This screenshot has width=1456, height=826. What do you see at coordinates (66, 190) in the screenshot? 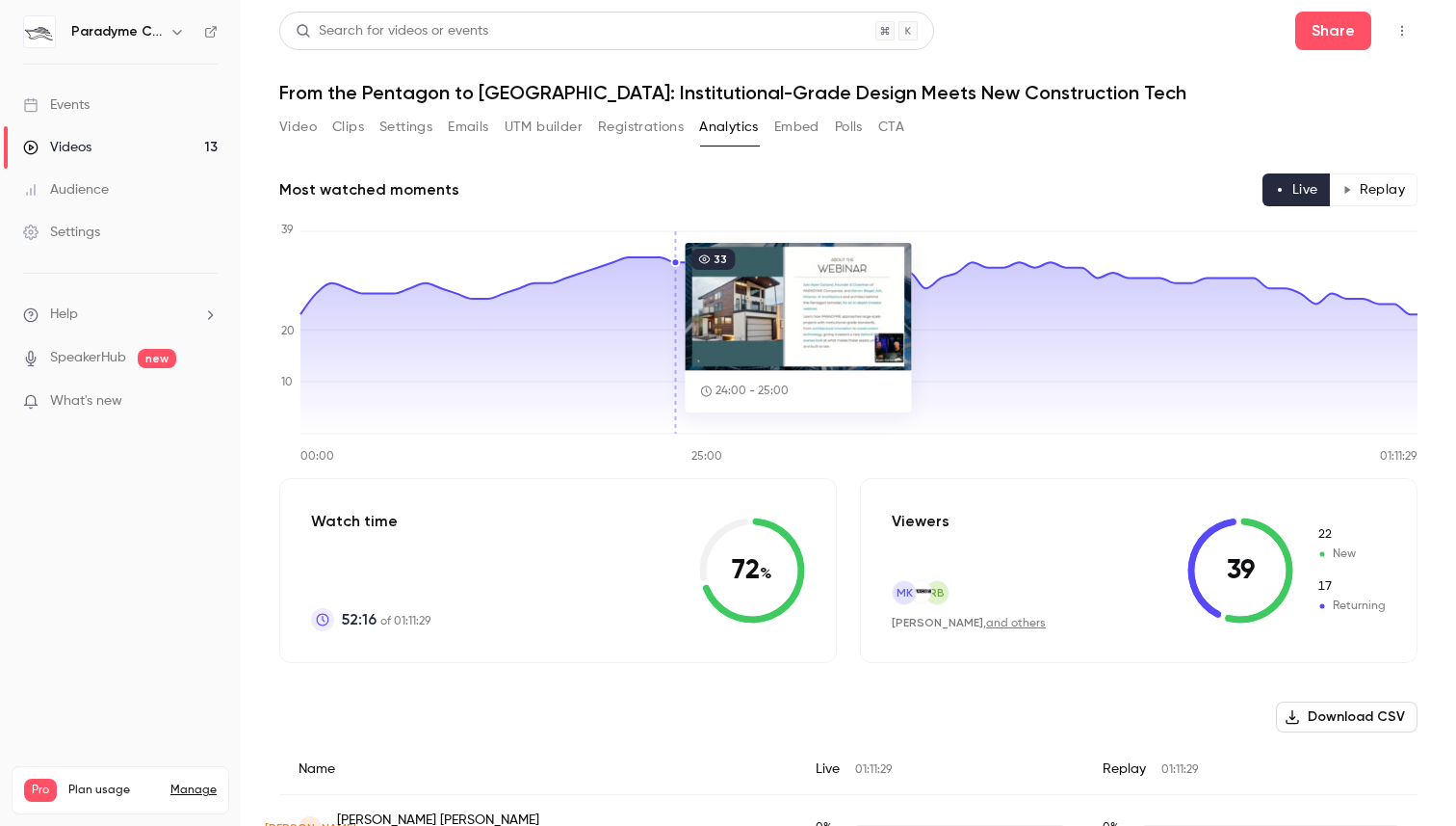
I see `div: Audience` at bounding box center [66, 190].